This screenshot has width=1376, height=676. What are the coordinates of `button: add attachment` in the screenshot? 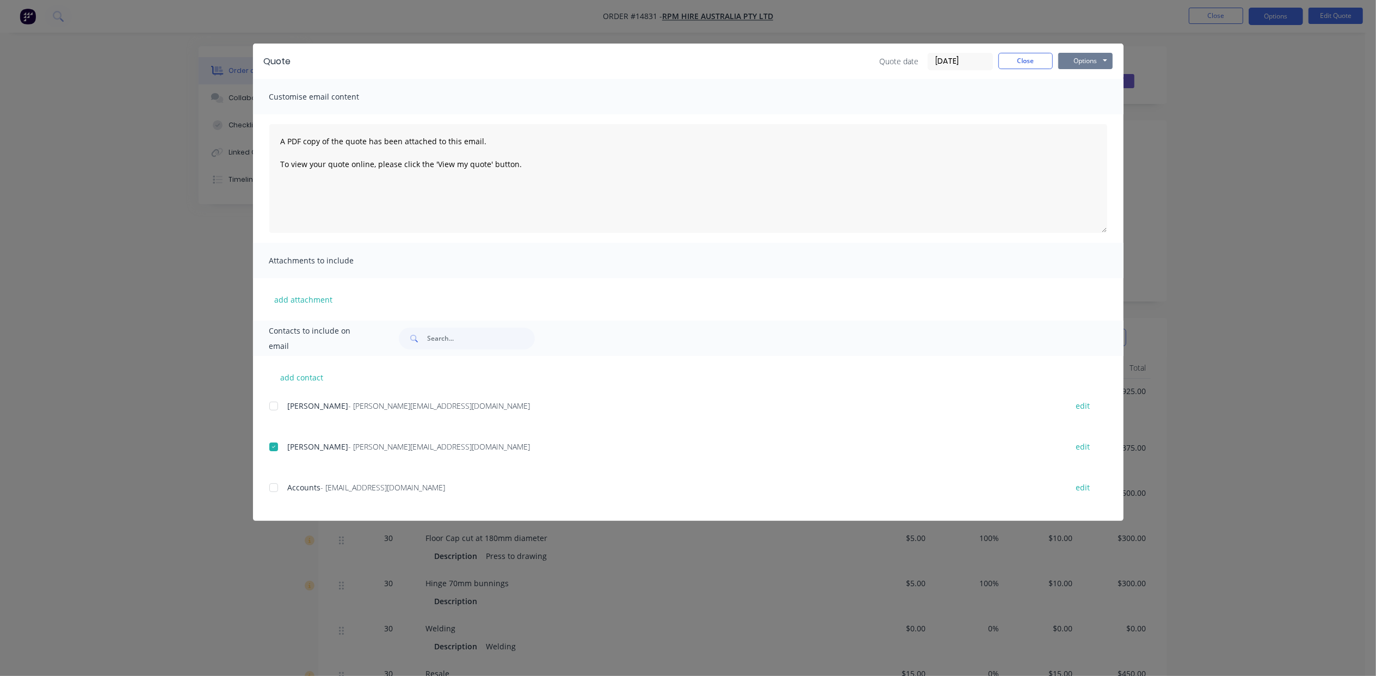 It's located at (304, 299).